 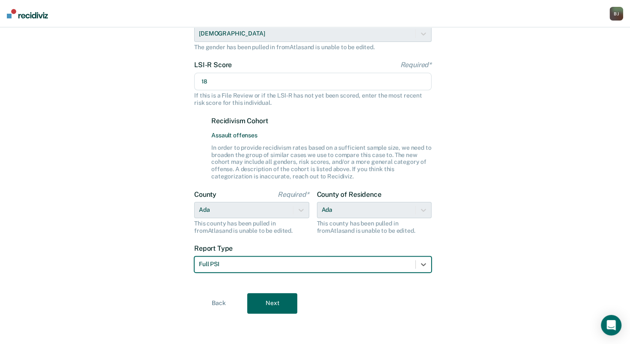 What do you see at coordinates (27, 14) in the screenshot?
I see `img: Recidiviz` at bounding box center [27, 14].